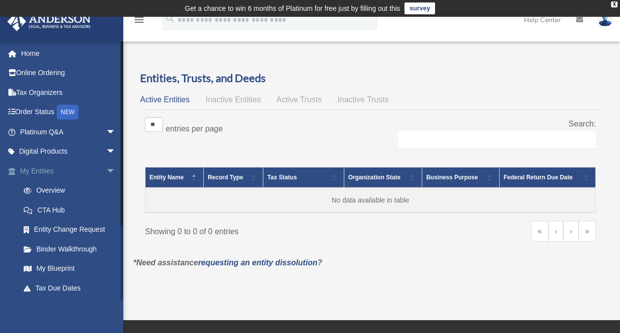  Describe the element at coordinates (69, 92) in the screenshot. I see `a: Tax Organizers` at that location.